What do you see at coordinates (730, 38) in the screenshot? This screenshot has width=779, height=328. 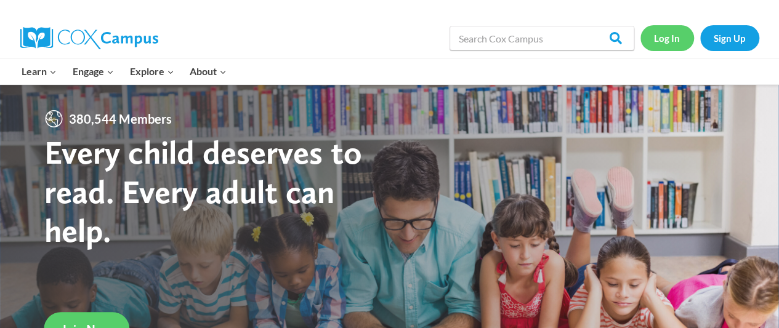 I see `a: Sign Up` at bounding box center [730, 38].